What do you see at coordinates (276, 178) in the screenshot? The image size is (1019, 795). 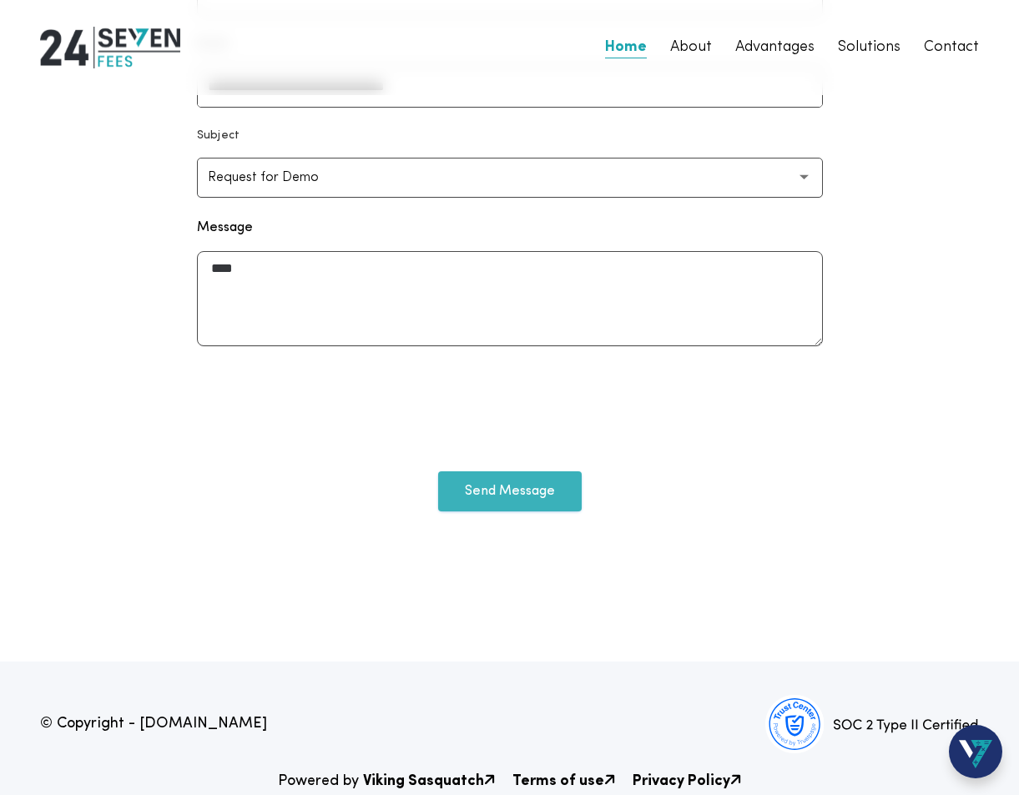 I see `p: Request for Demo` at bounding box center [276, 178].